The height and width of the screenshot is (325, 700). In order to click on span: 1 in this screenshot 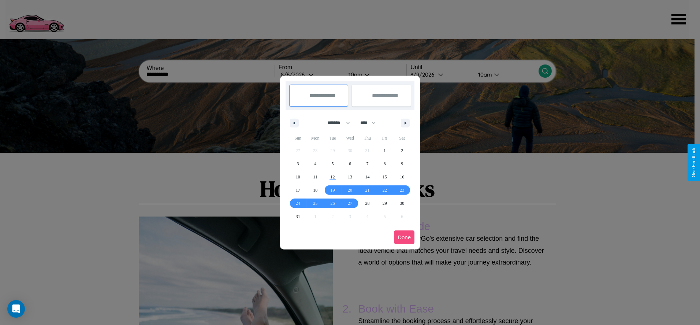, I will do `click(385, 150)`.